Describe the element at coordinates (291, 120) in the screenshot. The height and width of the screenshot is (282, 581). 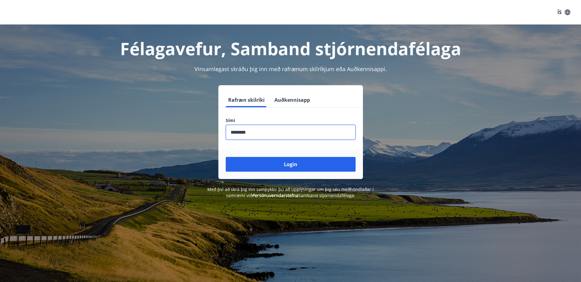
I see `label: Sími` at that location.